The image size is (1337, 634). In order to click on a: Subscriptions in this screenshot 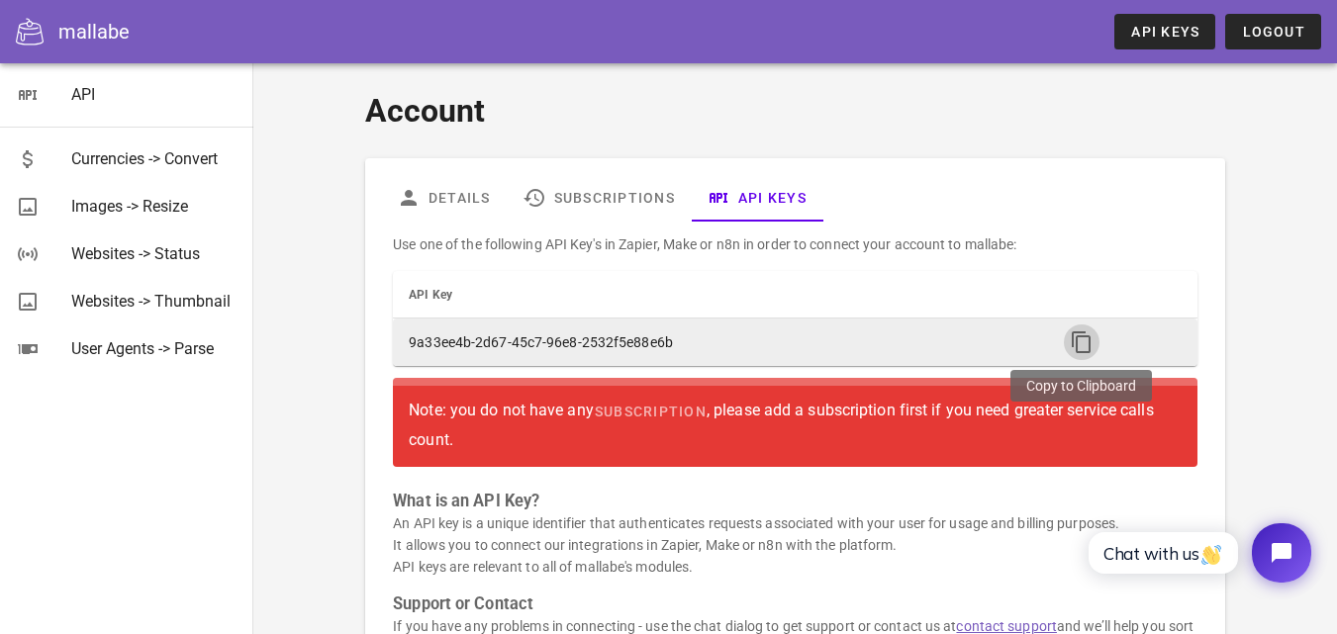, I will do `click(599, 198)`.